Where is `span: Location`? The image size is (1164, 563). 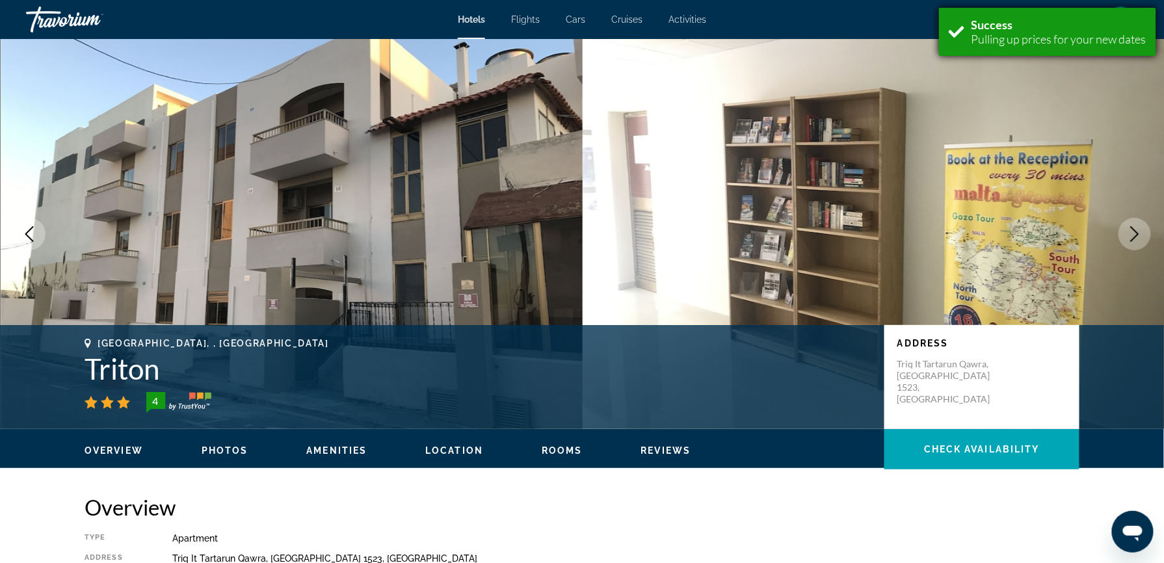
span: Location is located at coordinates (454, 451).